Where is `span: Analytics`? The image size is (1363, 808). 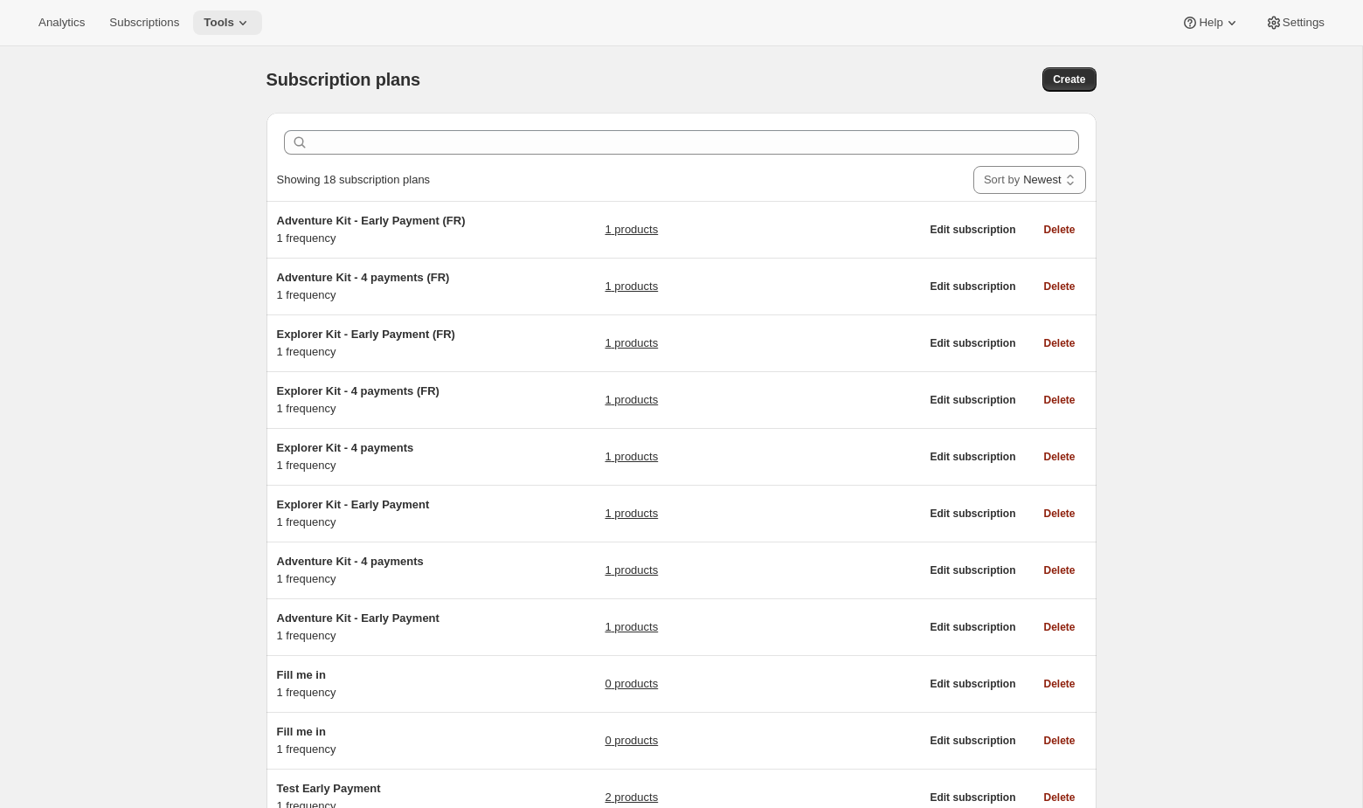
span: Analytics is located at coordinates (61, 23).